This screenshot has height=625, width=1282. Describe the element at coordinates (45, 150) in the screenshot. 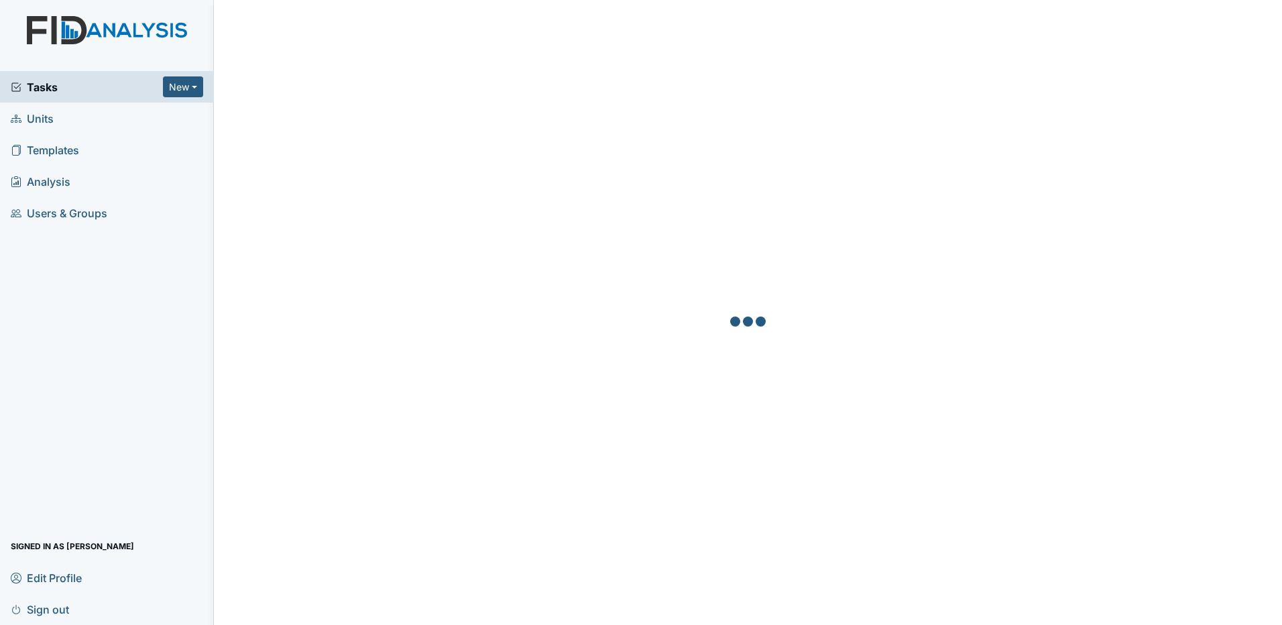

I see `span: Templates` at that location.